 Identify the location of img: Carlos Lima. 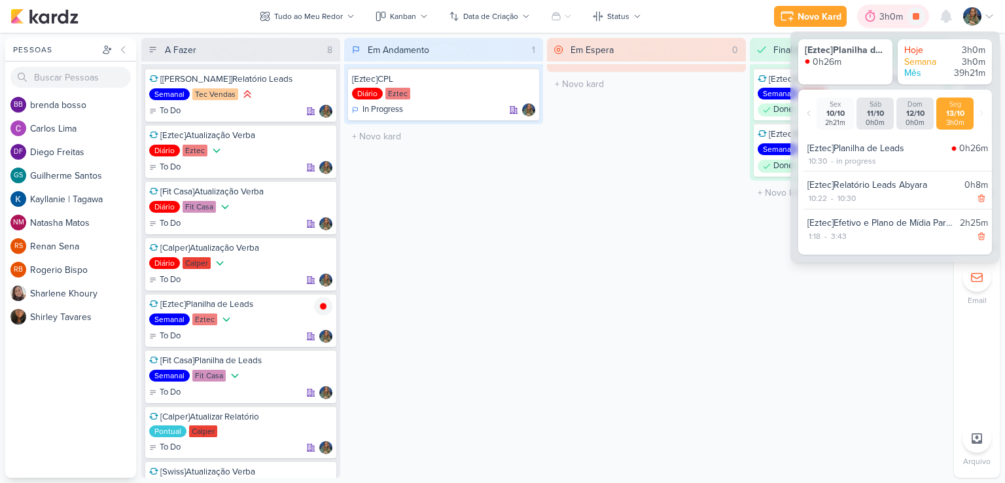
(18, 128).